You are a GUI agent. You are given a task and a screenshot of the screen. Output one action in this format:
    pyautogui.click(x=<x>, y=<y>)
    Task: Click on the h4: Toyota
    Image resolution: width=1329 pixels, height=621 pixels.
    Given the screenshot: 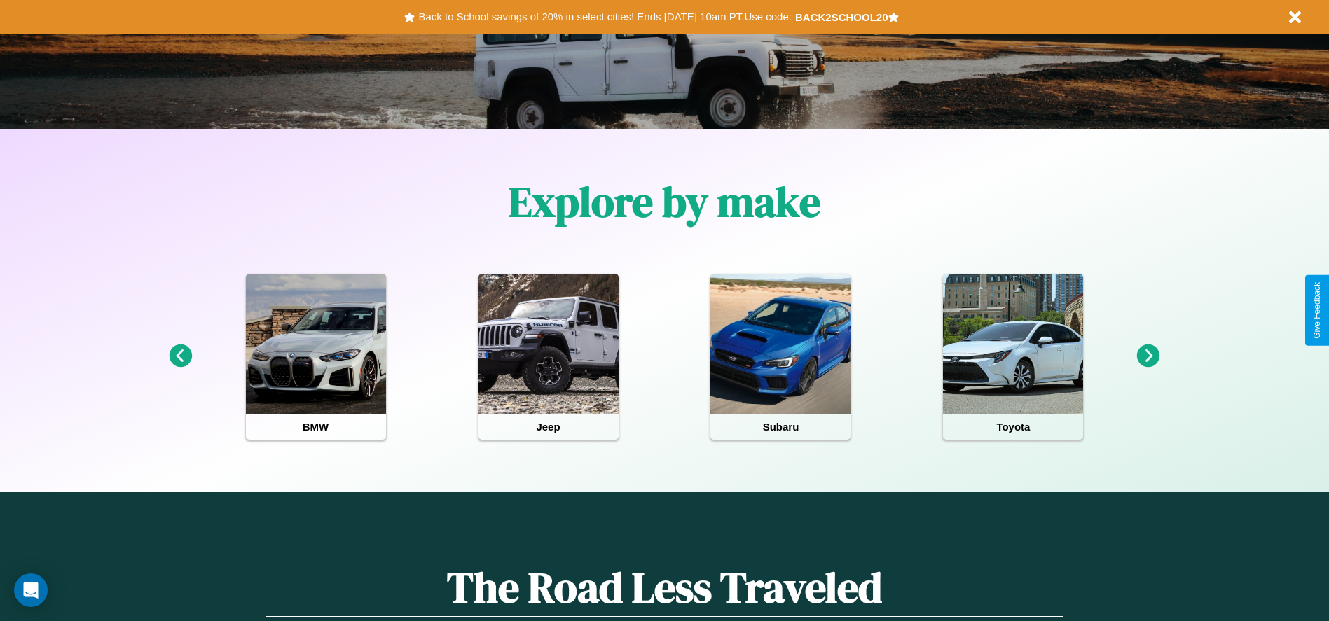 What is the action you would take?
    pyautogui.click(x=1013, y=427)
    